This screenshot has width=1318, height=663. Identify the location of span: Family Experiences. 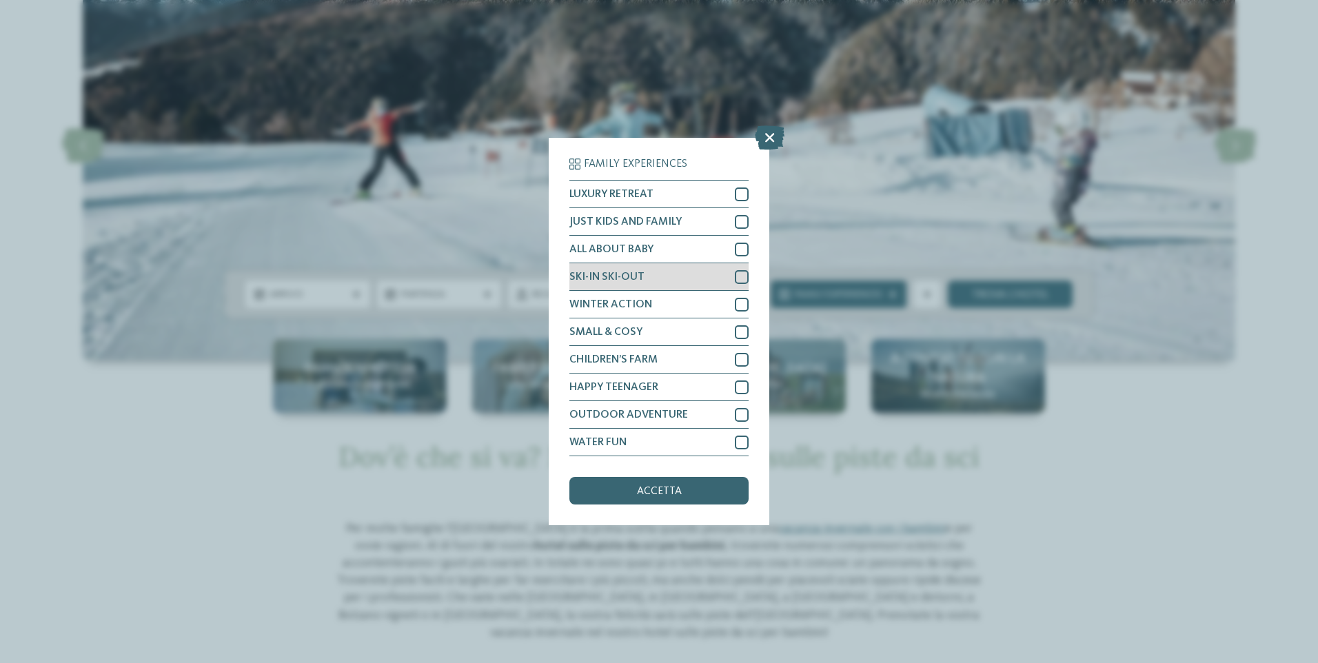
(636, 164).